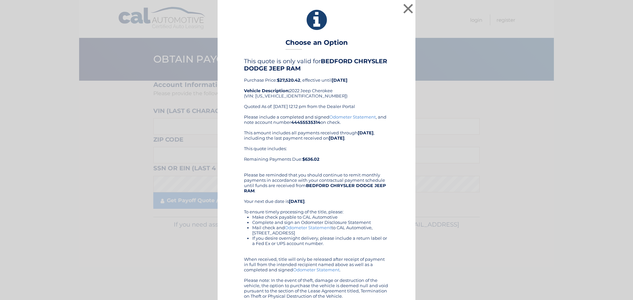  I want to click on div: This quote includes: Remaining Payments Due:, so click(317, 157).